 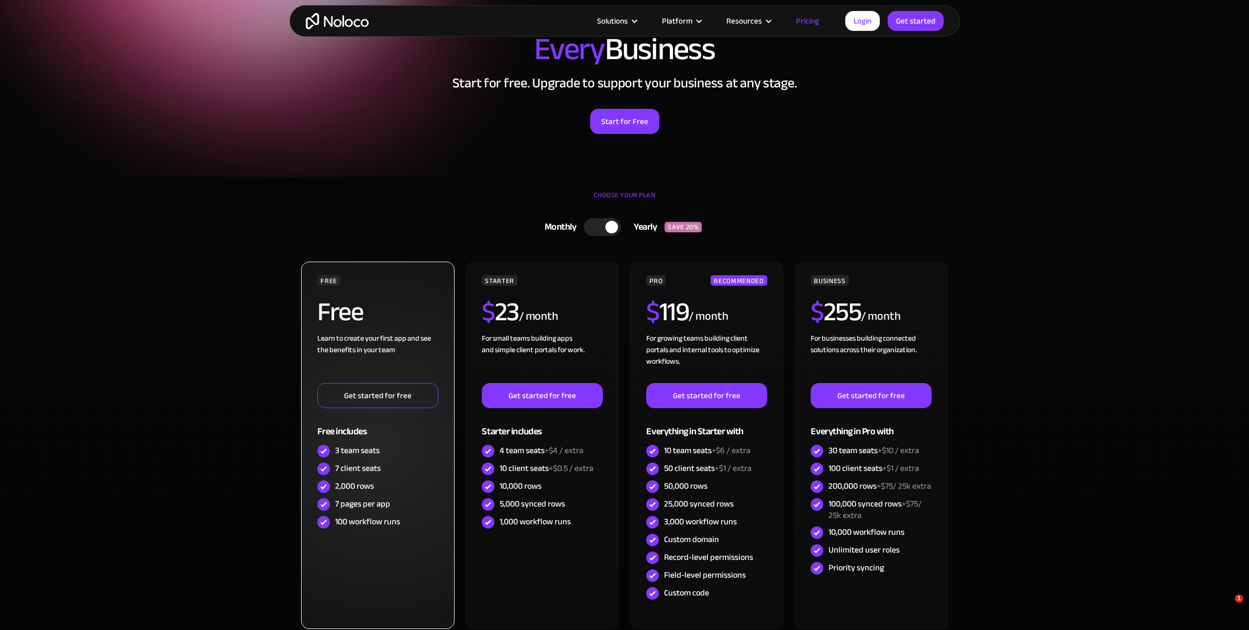 I want to click on div: 7 client seats, so click(x=358, y=469).